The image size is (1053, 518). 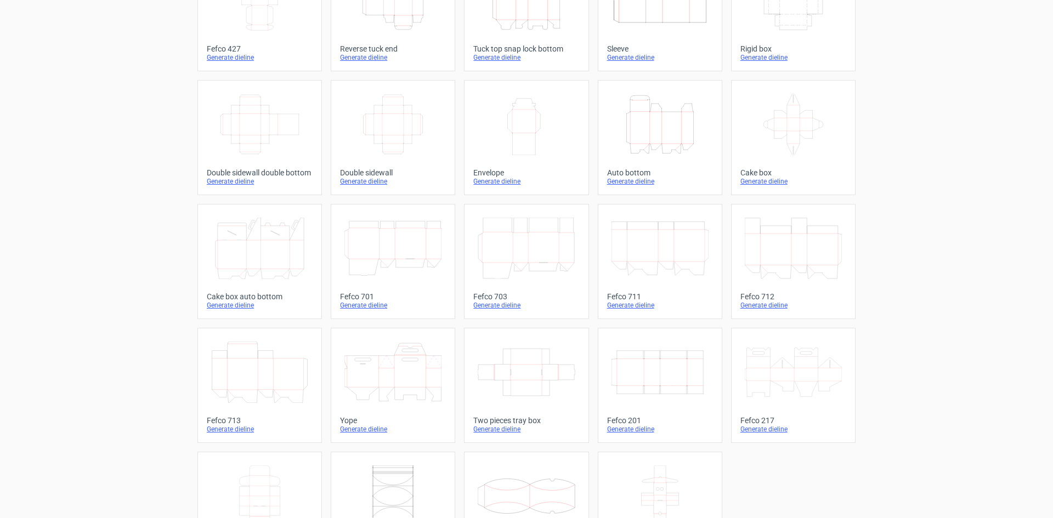 I want to click on a: Cake box auto bottomGenerate dieline, so click(x=259, y=262).